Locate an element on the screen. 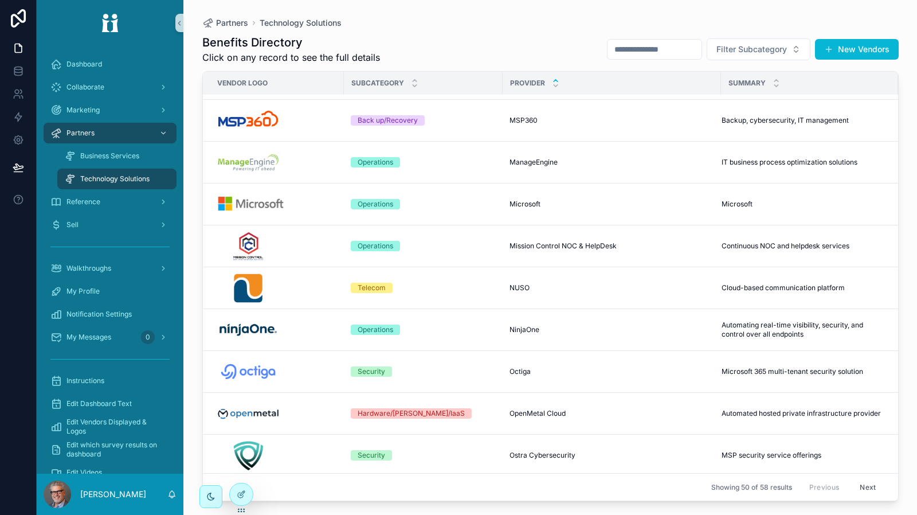 The image size is (917, 515). button: New Vendors is located at coordinates (857, 49).